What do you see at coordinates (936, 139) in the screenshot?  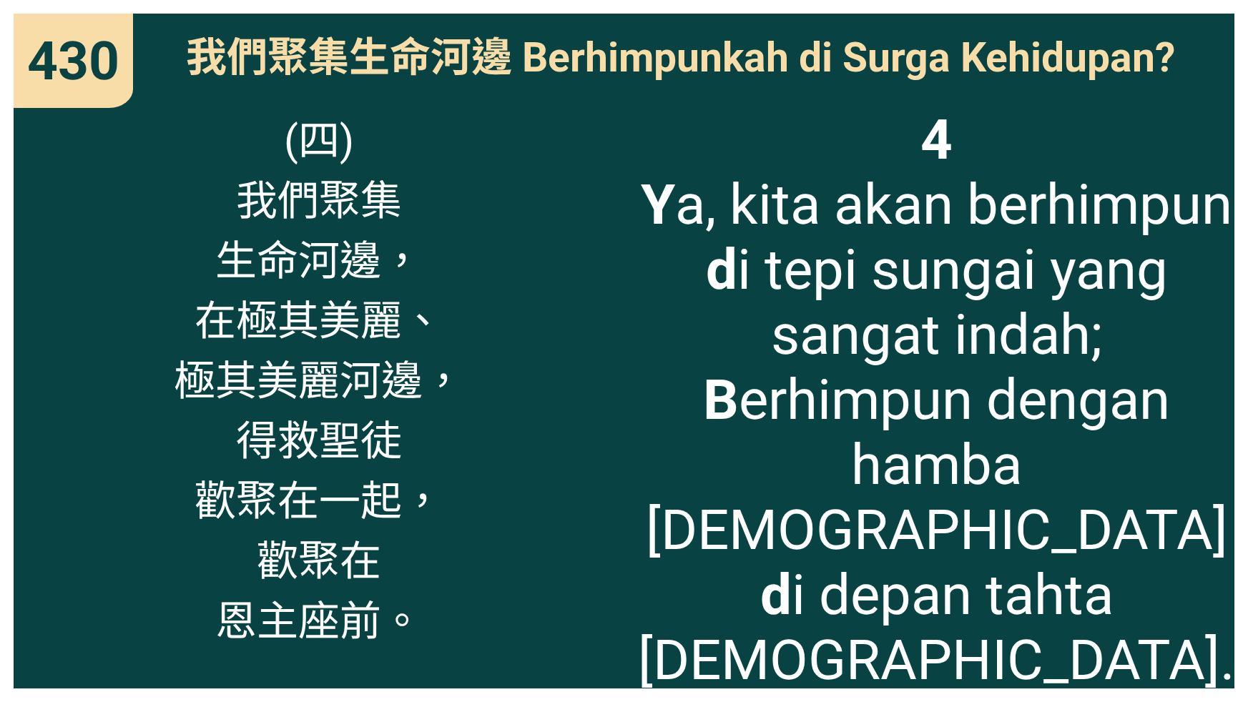 I see `b: 4` at bounding box center [936, 139].